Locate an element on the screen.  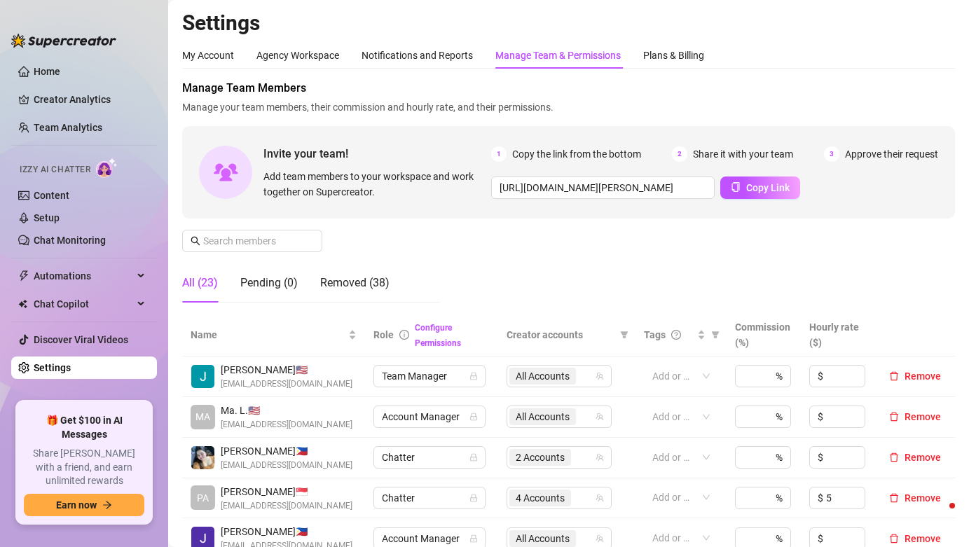
span: Copy the link from the bottom is located at coordinates (577, 154).